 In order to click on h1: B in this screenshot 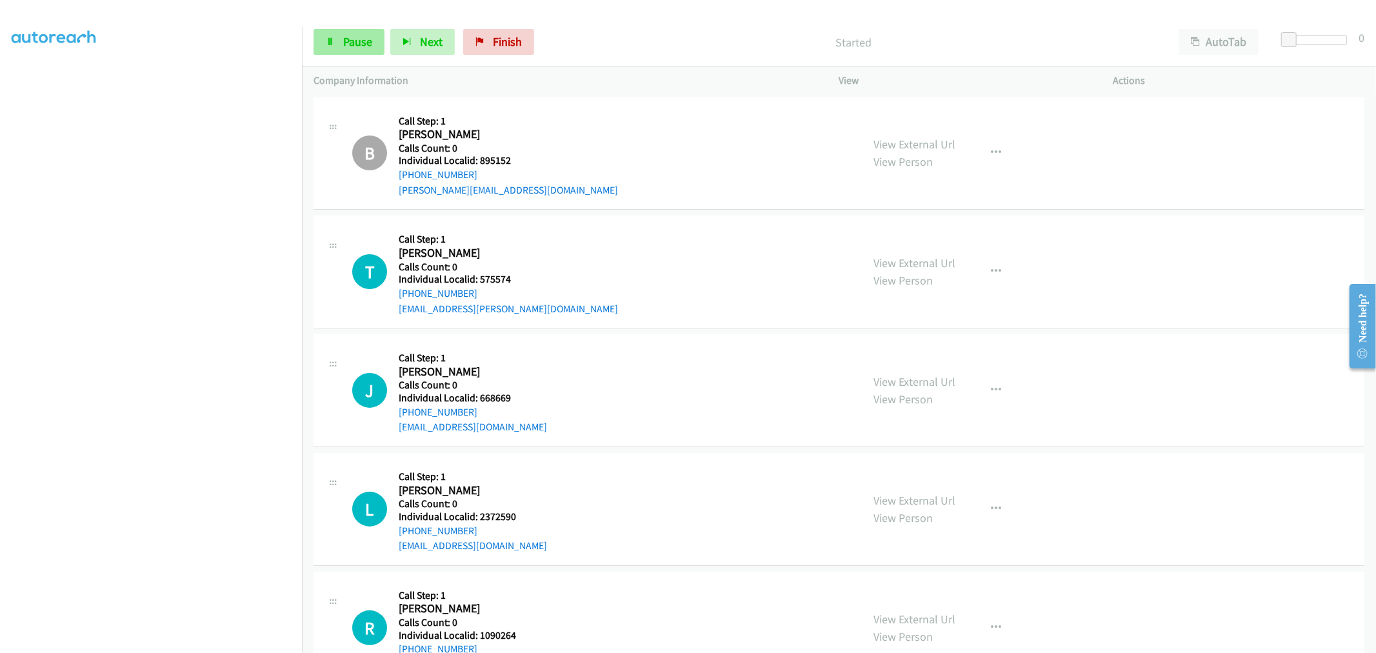, I will do `click(370, 153)`.